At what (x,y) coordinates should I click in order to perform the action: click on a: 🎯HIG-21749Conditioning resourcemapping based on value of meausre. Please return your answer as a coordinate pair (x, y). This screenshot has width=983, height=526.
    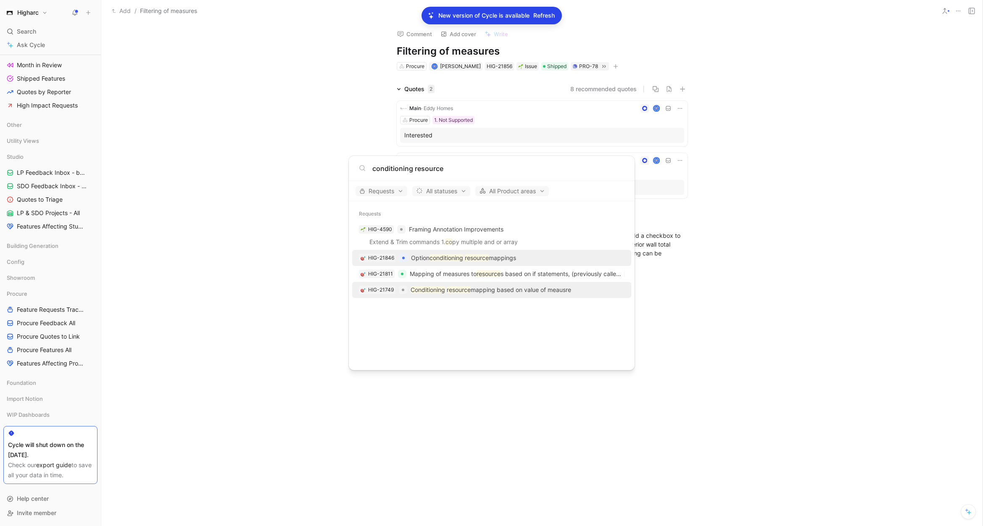
    Looking at the image, I should click on (492, 290).